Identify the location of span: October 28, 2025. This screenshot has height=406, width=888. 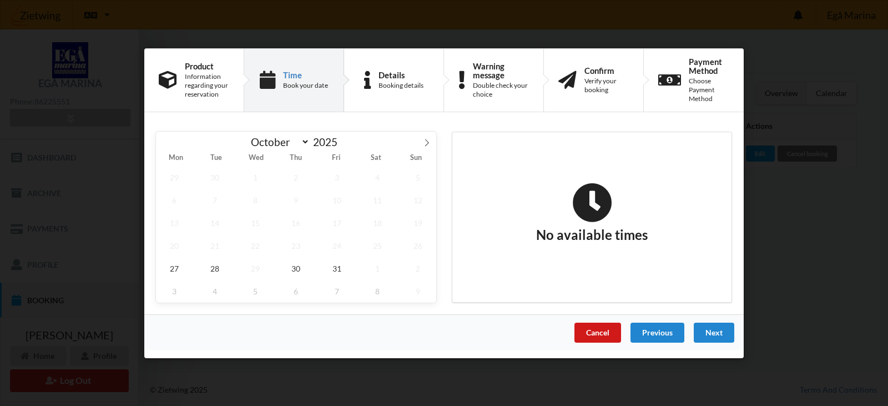
(215, 267).